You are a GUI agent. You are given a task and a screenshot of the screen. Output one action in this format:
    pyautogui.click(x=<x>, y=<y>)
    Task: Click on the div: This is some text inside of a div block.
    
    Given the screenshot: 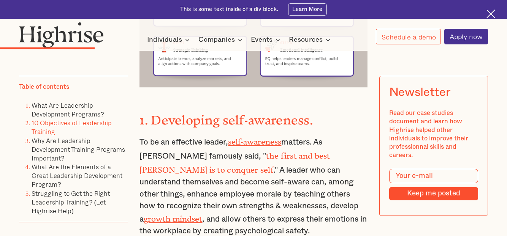 What is the action you would take?
    pyautogui.click(x=229, y=9)
    